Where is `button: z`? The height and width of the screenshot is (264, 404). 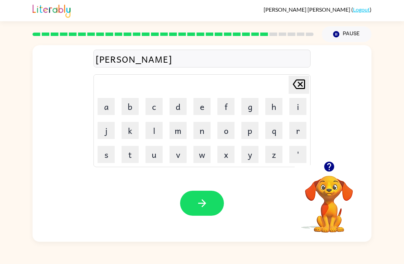 button: z is located at coordinates (274, 154).